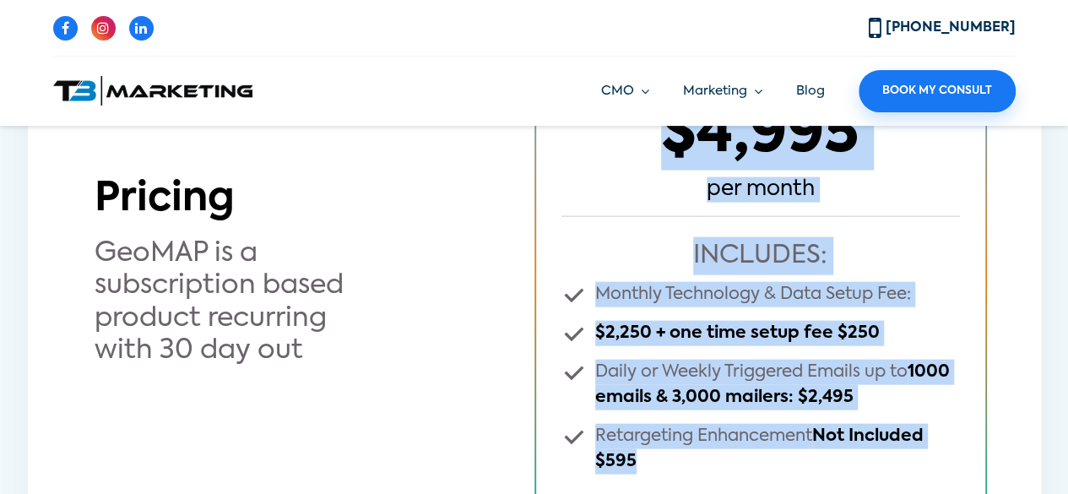  I want to click on h5: per month, so click(760, 190).